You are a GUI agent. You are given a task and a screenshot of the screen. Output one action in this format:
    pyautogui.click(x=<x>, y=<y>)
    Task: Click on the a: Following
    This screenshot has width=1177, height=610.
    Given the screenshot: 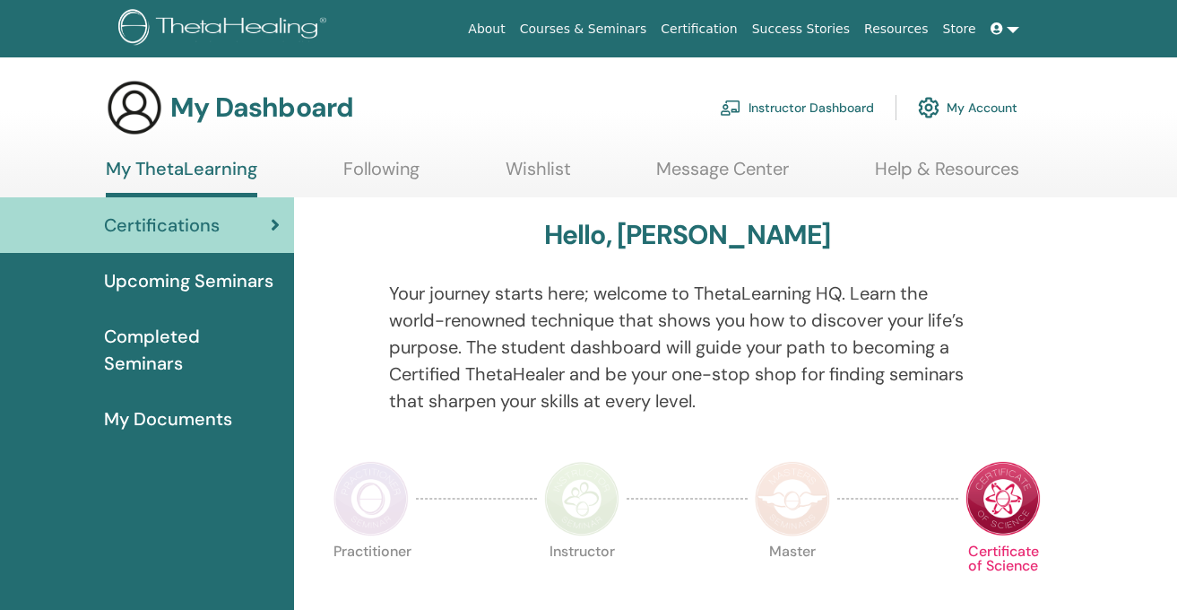 What is the action you would take?
    pyautogui.click(x=381, y=175)
    